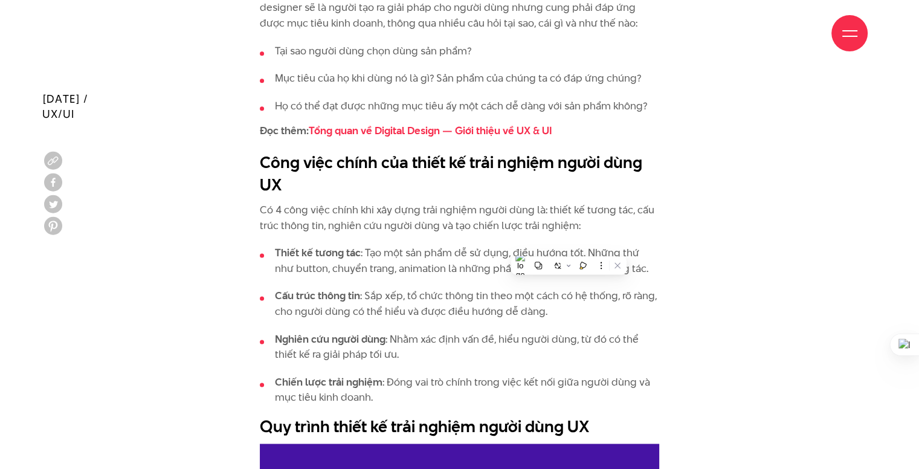 Image resolution: width=919 pixels, height=469 pixels. I want to click on li: : Sắp xếp, tổ chức thông tin theo một cách có hệ thống, rõ ràng, cho người dùng có thể hiểu và đư..., so click(459, 303).